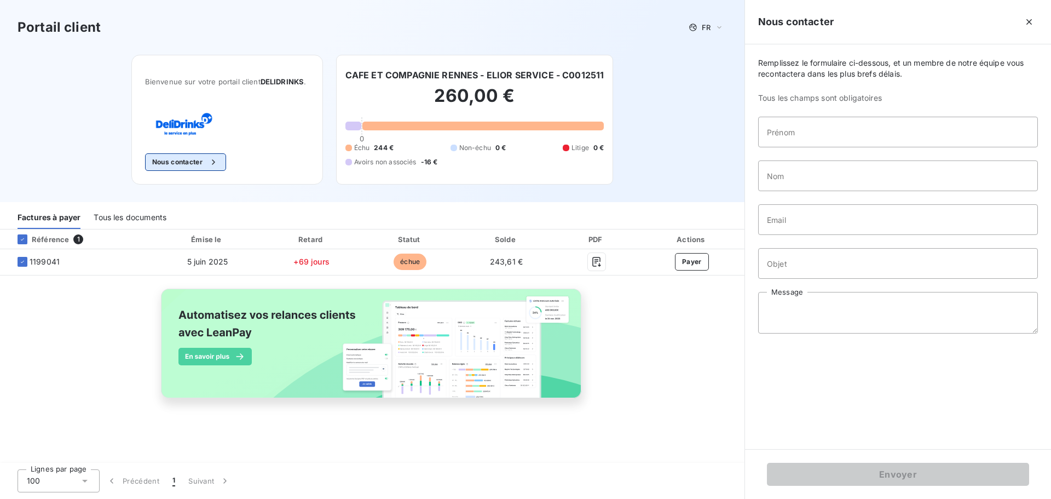  I want to click on h5: Nous contacter, so click(796, 22).